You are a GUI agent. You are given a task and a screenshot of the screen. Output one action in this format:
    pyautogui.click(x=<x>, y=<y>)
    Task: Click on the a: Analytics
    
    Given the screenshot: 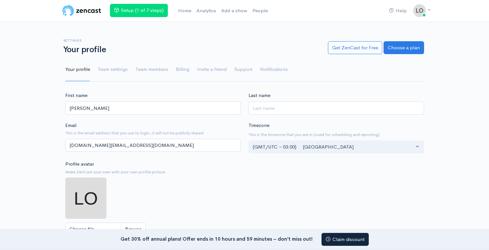 What is the action you would take?
    pyautogui.click(x=206, y=11)
    